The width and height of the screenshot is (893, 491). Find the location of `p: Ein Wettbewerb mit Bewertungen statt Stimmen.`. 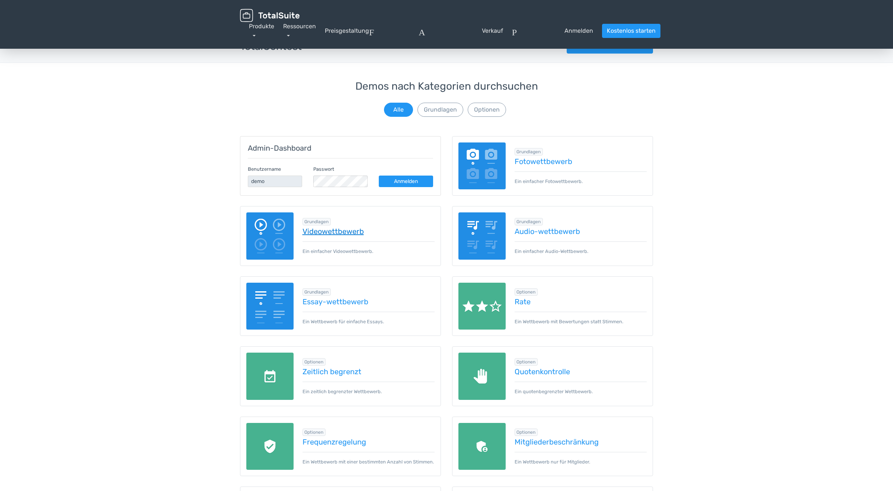

p: Ein Wettbewerb mit Bewertungen statt Stimmen. is located at coordinates (581, 318).